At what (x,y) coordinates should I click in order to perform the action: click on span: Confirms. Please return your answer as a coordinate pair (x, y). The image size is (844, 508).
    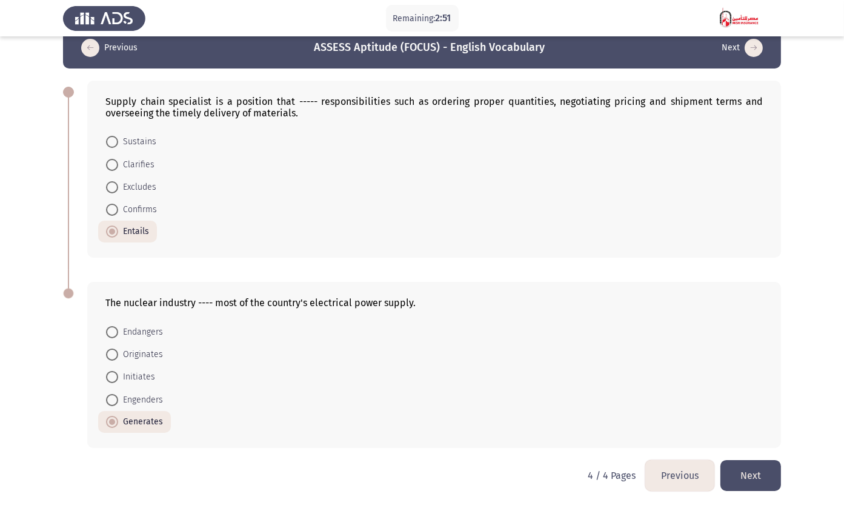
    Looking at the image, I should click on (138, 210).